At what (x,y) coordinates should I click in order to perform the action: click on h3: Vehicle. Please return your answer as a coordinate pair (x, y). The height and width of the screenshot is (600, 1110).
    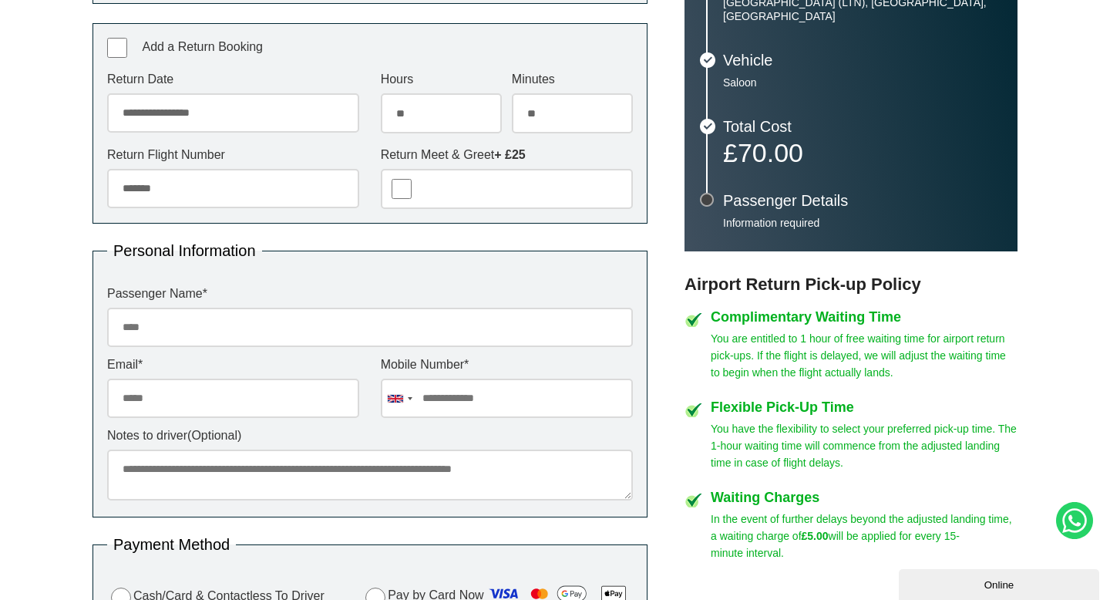
    Looking at the image, I should click on (862, 60).